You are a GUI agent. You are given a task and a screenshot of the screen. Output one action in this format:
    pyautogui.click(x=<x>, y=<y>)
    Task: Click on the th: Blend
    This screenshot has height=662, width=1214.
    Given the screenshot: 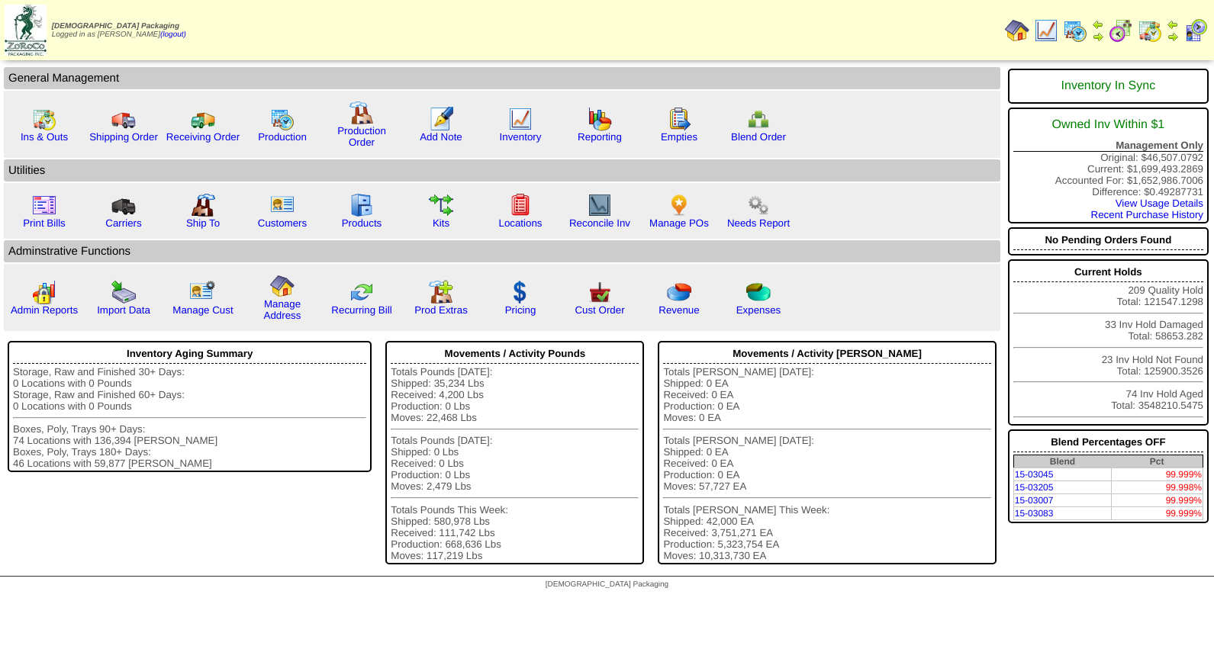 What is the action you would take?
    pyautogui.click(x=1062, y=462)
    